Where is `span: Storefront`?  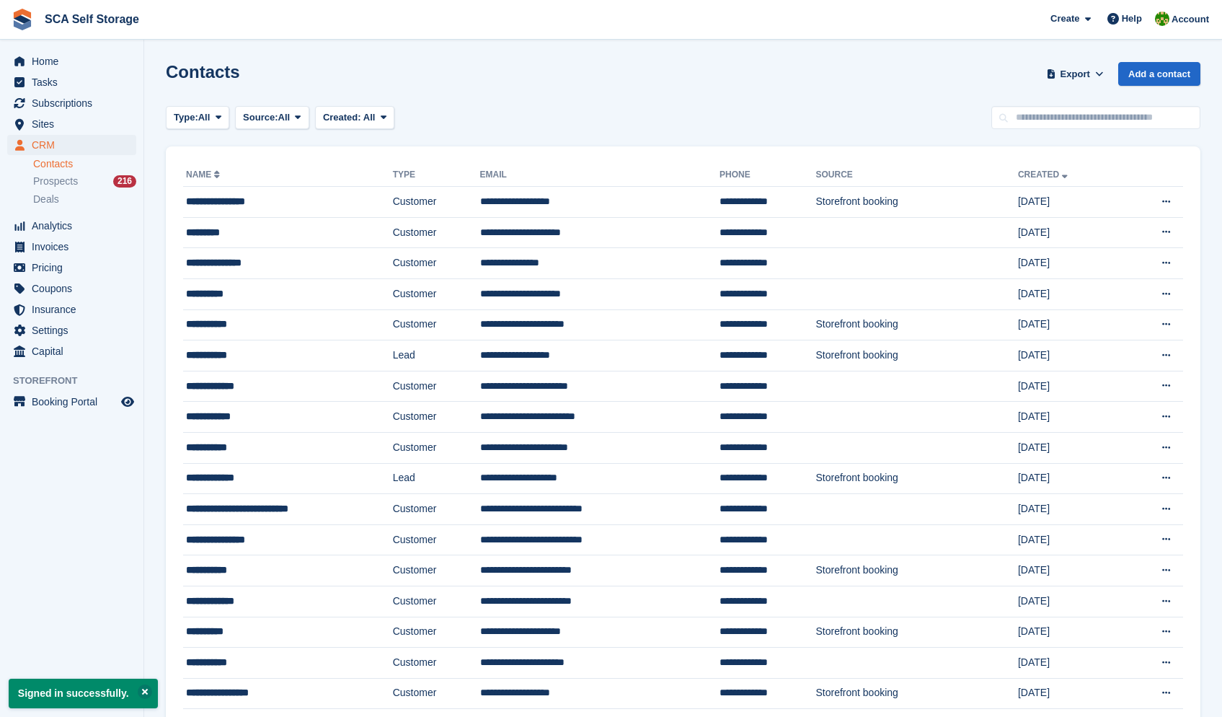 span: Storefront is located at coordinates (78, 381).